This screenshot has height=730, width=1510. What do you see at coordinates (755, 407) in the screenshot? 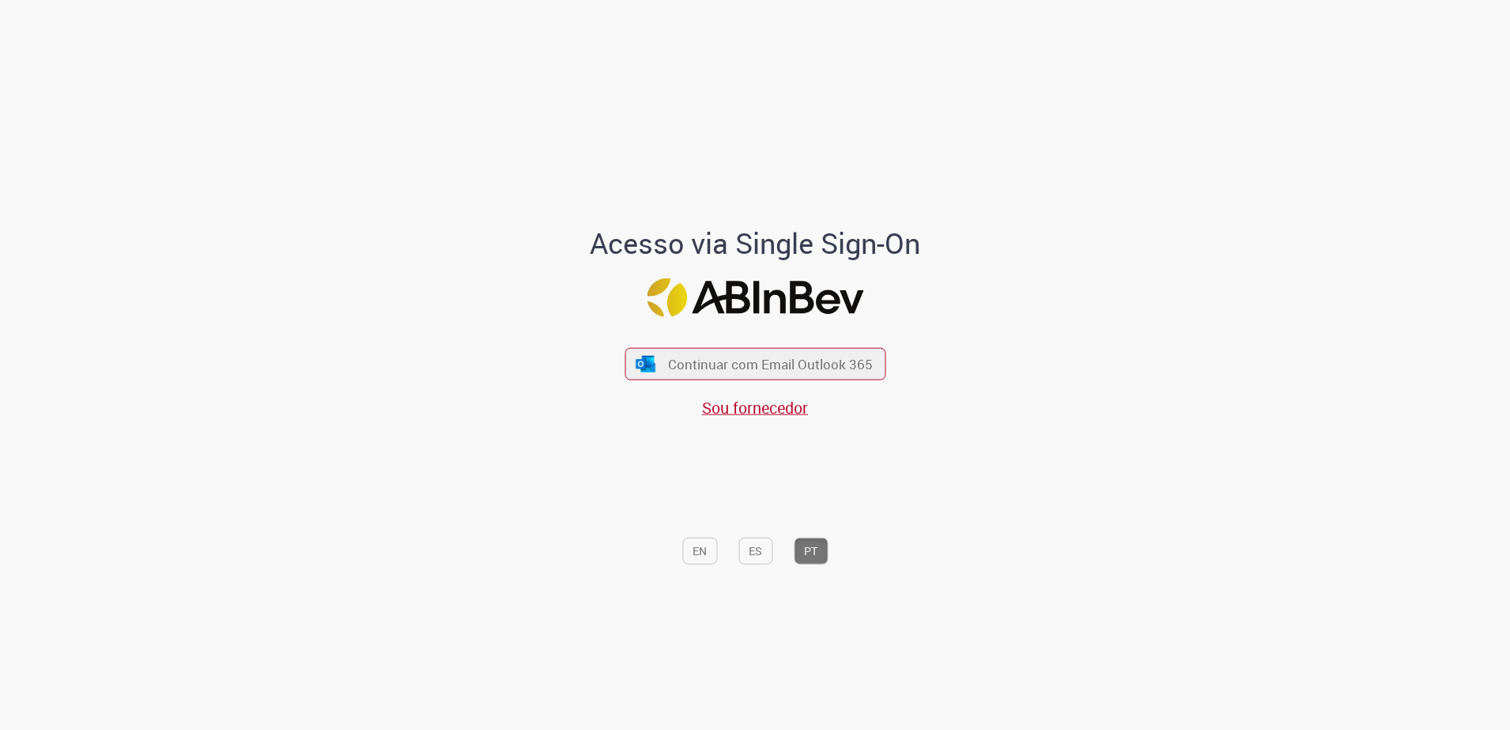
I see `span: Sou fornecedor` at bounding box center [755, 407].